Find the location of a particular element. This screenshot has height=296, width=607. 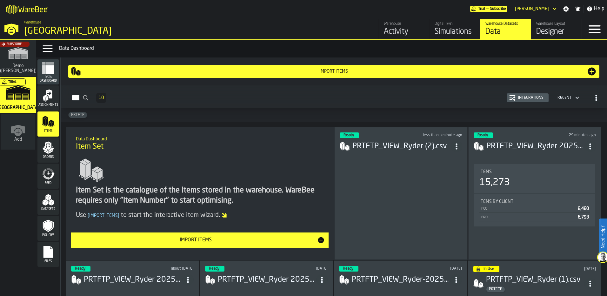

span: 8,480 is located at coordinates (583, 208).